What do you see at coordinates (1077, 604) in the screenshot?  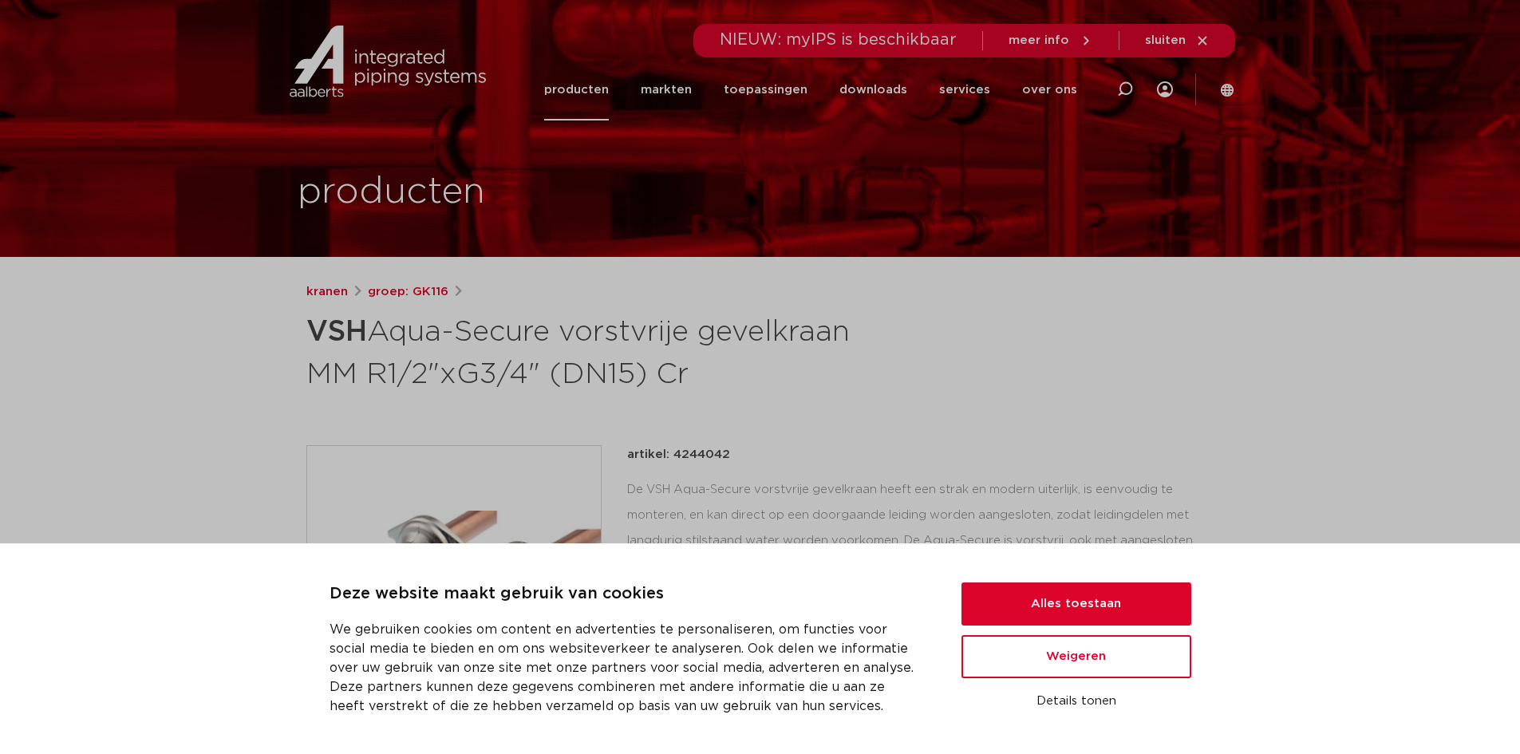 I see `button: Alles toestaan` at bounding box center [1077, 604].